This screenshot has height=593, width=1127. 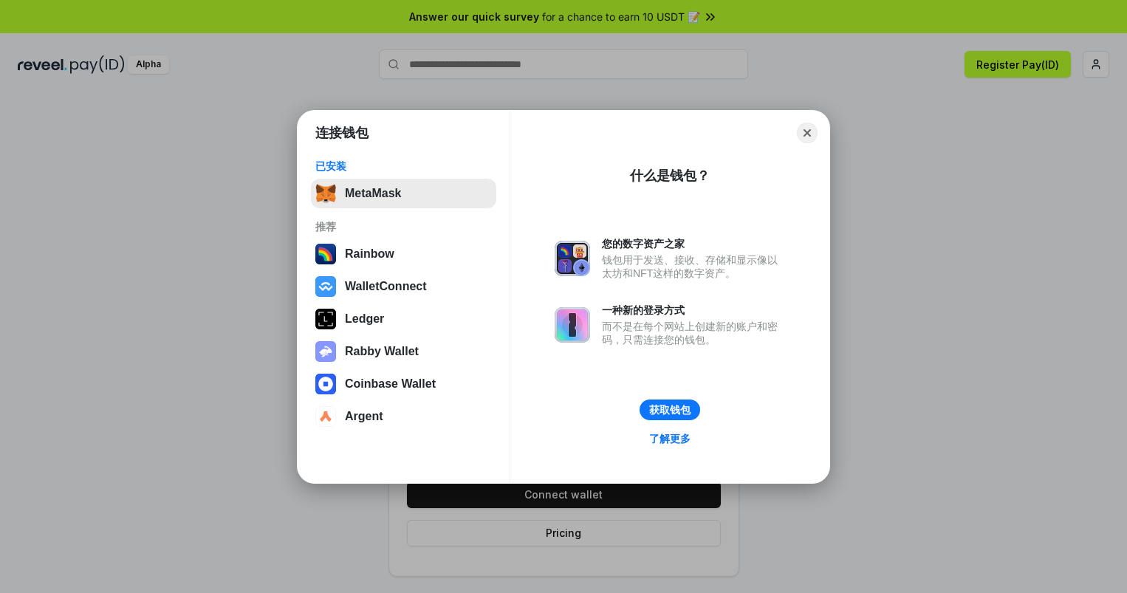 What do you see at coordinates (403, 286) in the screenshot?
I see `button: WalletConnect` at bounding box center [403, 286].